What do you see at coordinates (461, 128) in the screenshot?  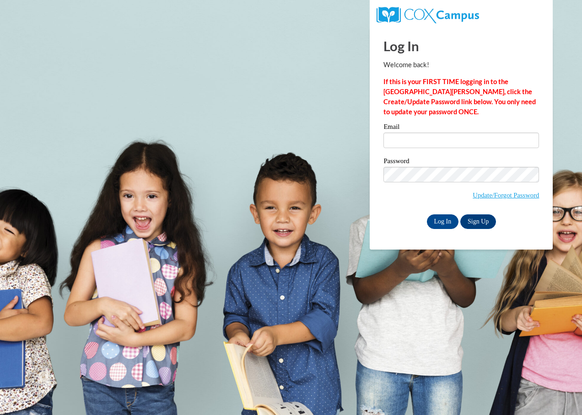 I see `label: Email` at bounding box center [461, 128].